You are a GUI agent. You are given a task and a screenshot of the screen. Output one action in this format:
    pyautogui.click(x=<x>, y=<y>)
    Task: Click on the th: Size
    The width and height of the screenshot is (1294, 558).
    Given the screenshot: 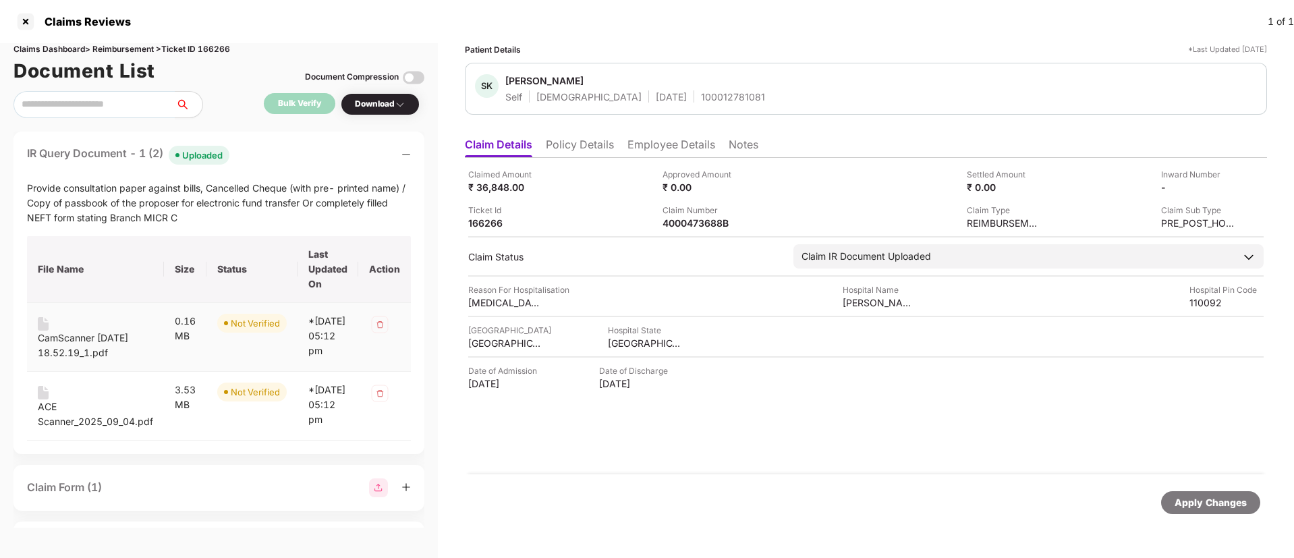 What is the action you would take?
    pyautogui.click(x=185, y=269)
    